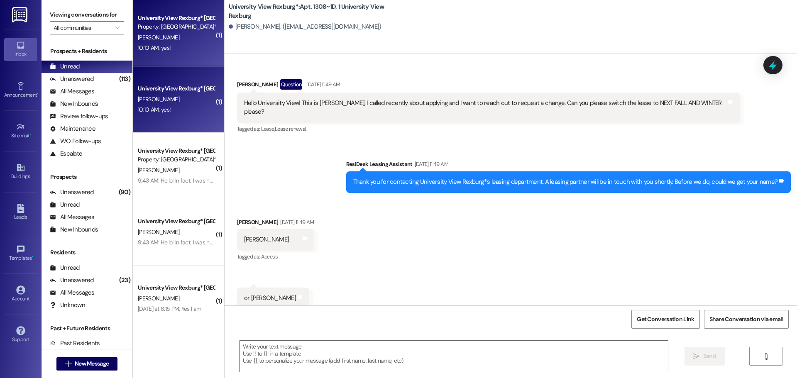 The width and height of the screenshot is (797, 378). I want to click on button: Share Conversation via email, so click(747, 319).